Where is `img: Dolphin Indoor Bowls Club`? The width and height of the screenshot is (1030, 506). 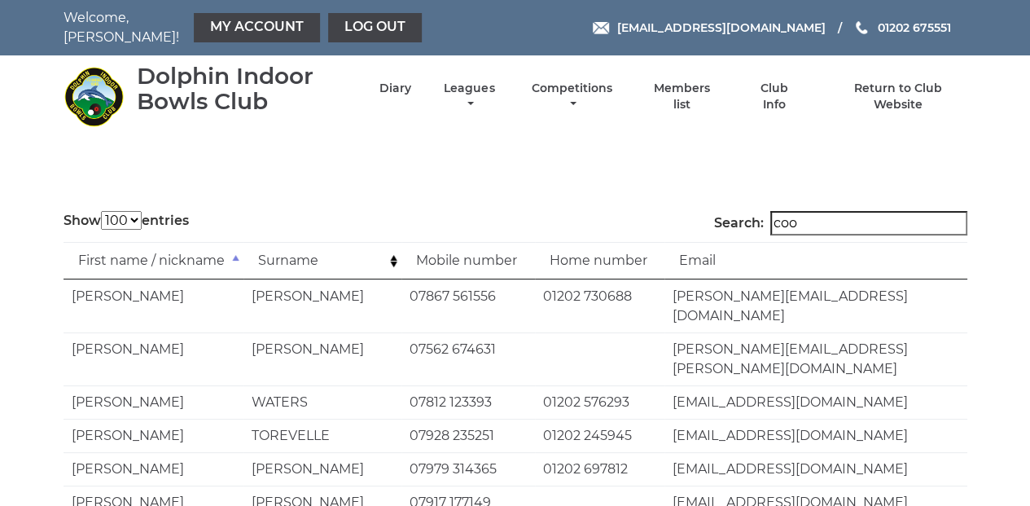
img: Dolphin Indoor Bowls Club is located at coordinates (94, 96).